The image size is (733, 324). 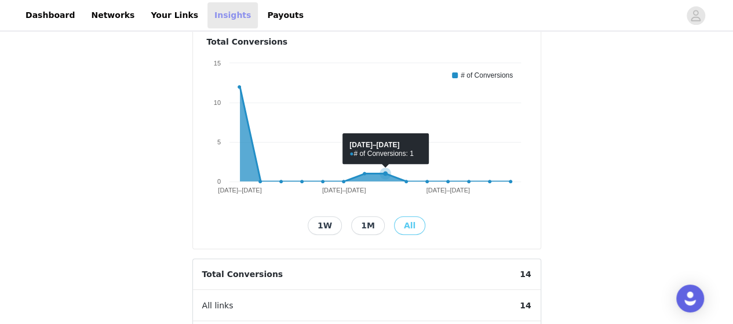 What do you see at coordinates (243, 274) in the screenshot?
I see `span: Total Conversions` at bounding box center [243, 274].